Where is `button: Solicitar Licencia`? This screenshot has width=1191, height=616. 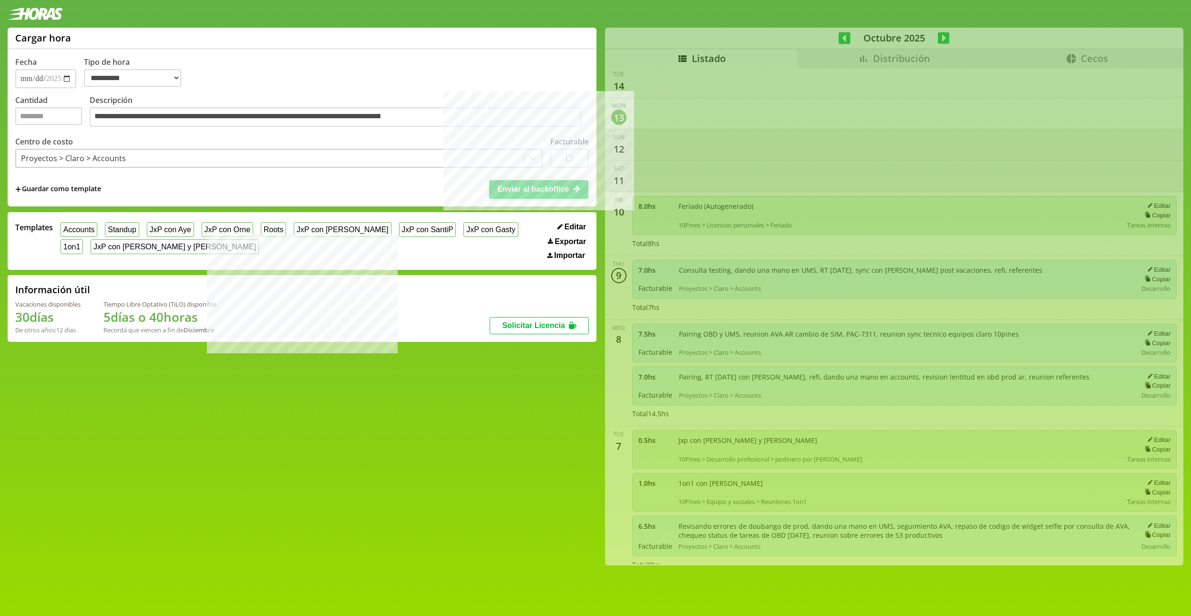 button: Solicitar Licencia is located at coordinates (539, 326).